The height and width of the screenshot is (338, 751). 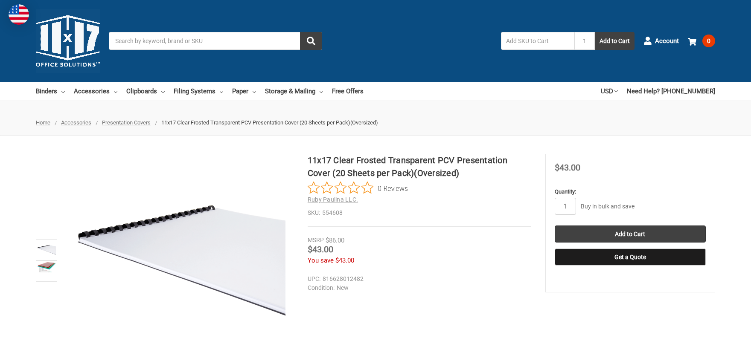 I want to click on a: Free Offers, so click(x=348, y=91).